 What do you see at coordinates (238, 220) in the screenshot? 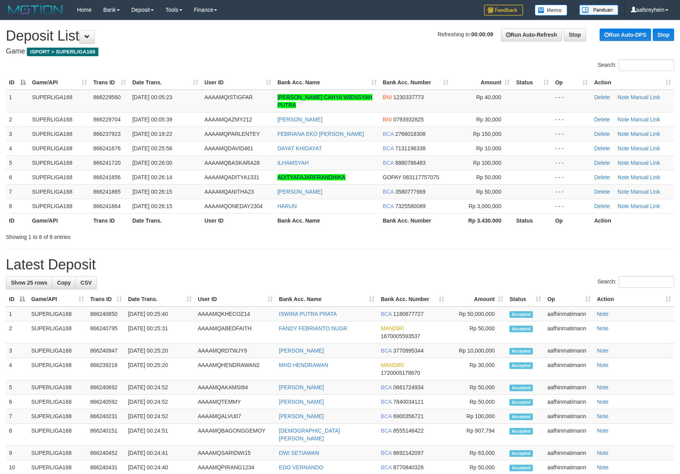
I see `th: User ID` at bounding box center [238, 220].